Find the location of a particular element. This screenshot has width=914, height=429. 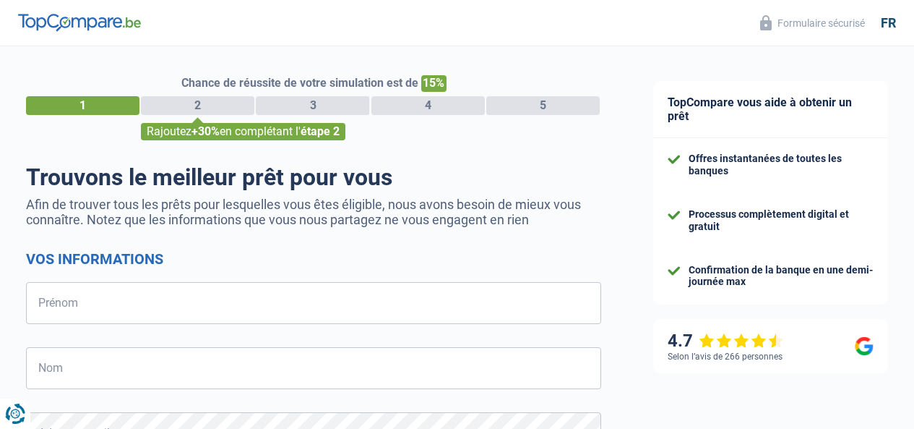

button: Formulaire sécurisé is located at coordinates (812, 22).